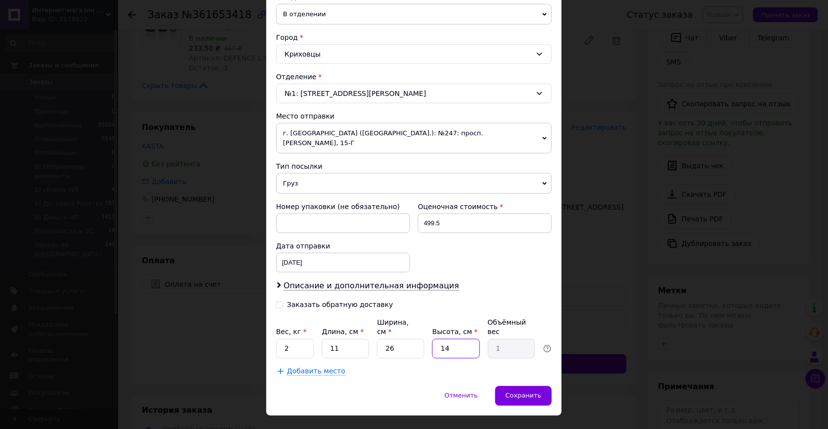  I want to click on div: Отделение, so click(414, 77).